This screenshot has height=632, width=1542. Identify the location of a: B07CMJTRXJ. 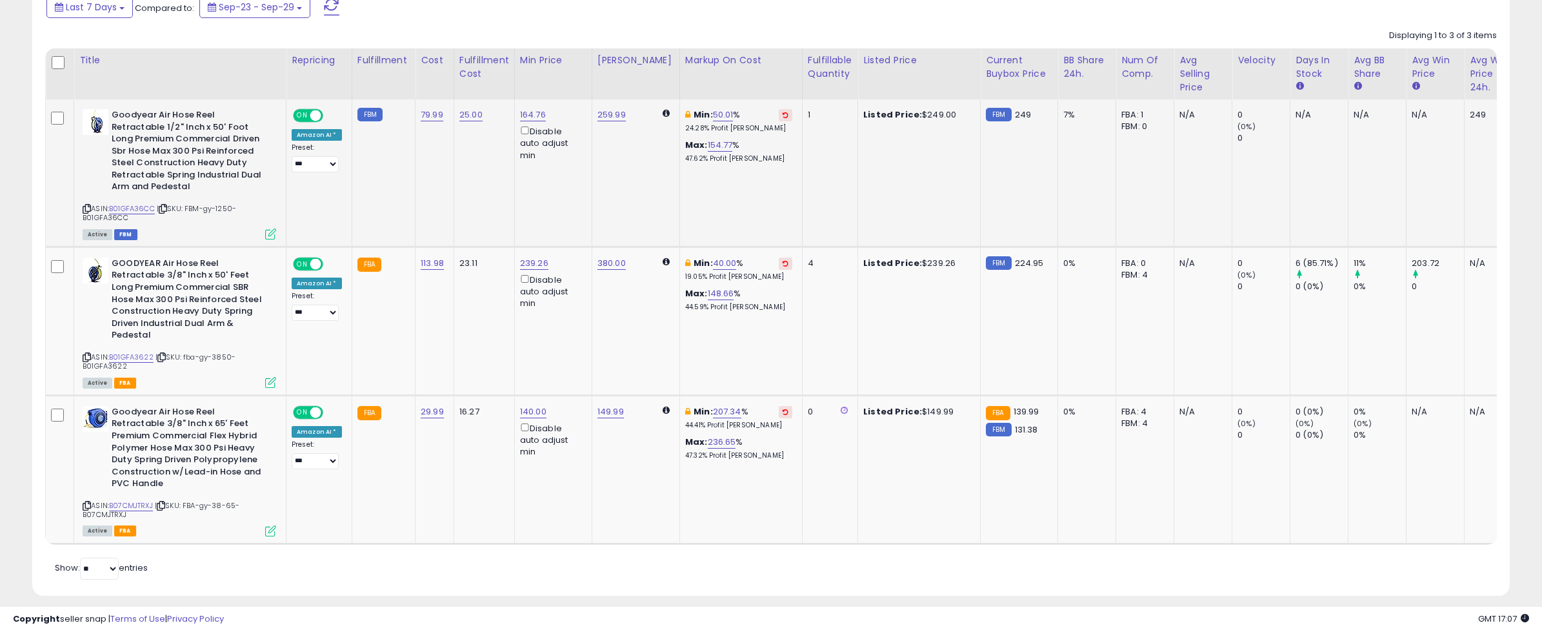
(131, 505).